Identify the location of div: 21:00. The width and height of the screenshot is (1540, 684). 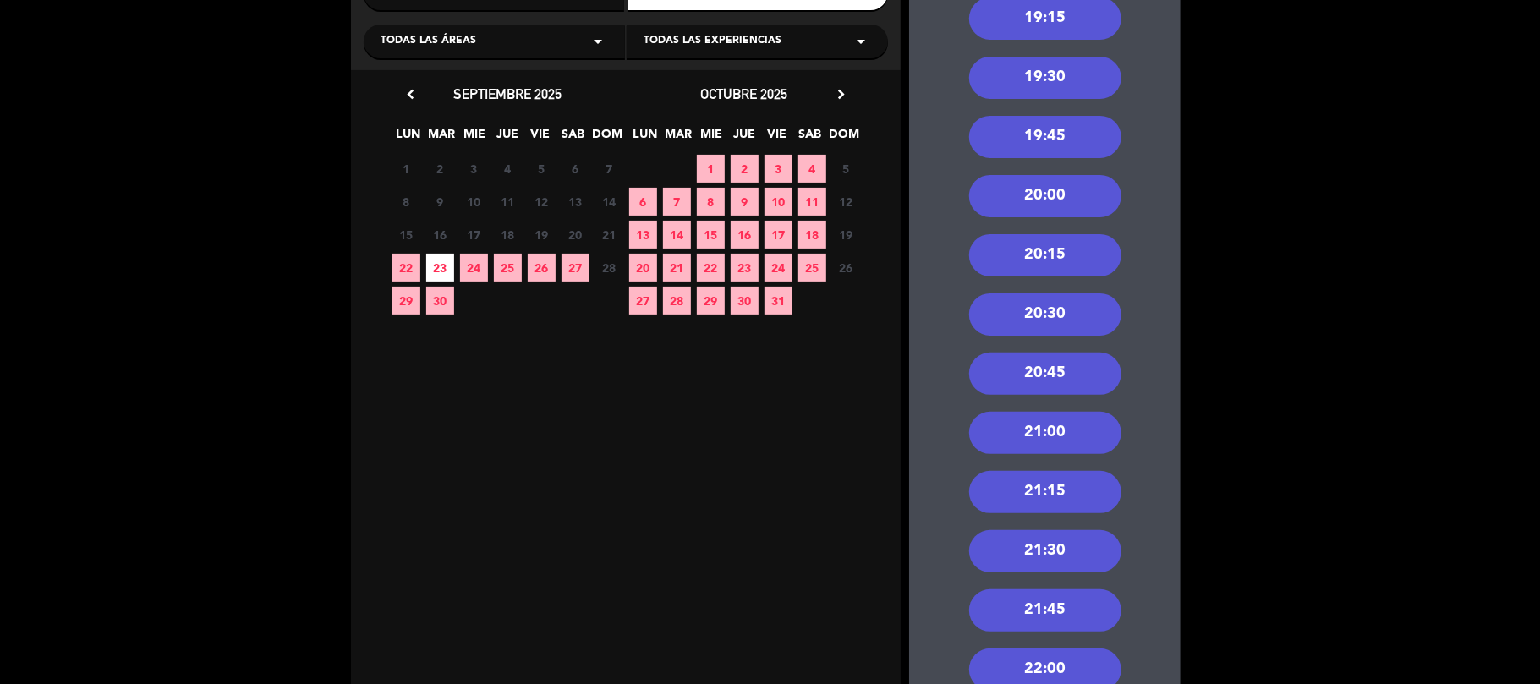
(1046, 433).